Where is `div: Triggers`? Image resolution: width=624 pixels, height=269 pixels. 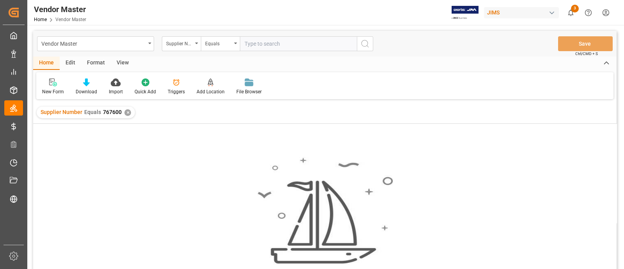 div: Triggers is located at coordinates (176, 92).